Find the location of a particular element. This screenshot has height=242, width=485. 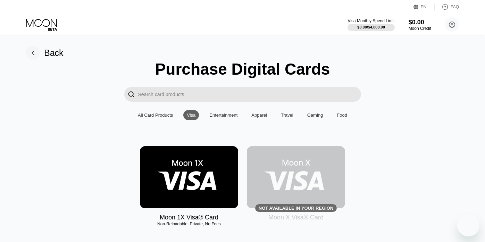

div: Food is located at coordinates (342, 115).